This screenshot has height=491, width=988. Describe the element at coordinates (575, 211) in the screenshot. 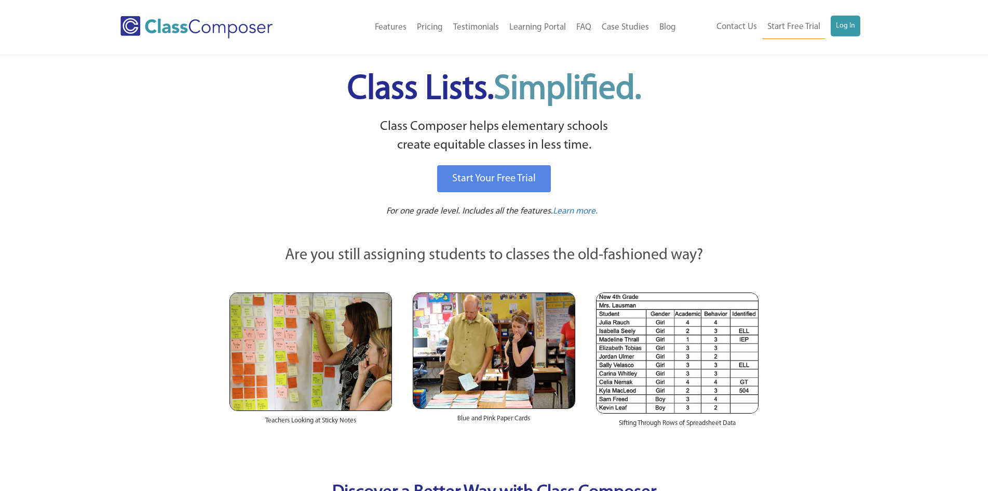

I see `span: Learn more.` at that location.